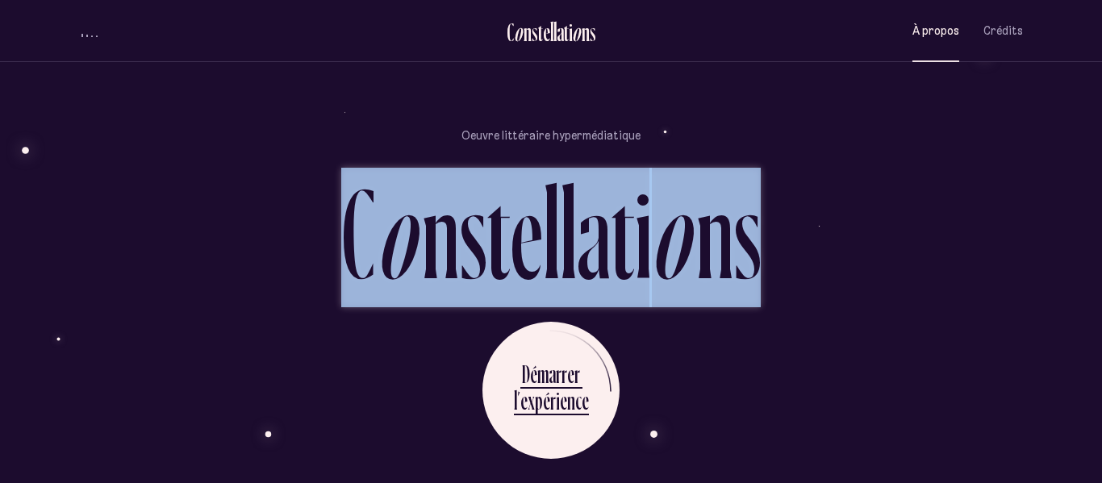 This screenshot has width=1102, height=483. Describe the element at coordinates (551, 136) in the screenshot. I see `p: Oeuvre littéraire hypermédiatique` at that location.